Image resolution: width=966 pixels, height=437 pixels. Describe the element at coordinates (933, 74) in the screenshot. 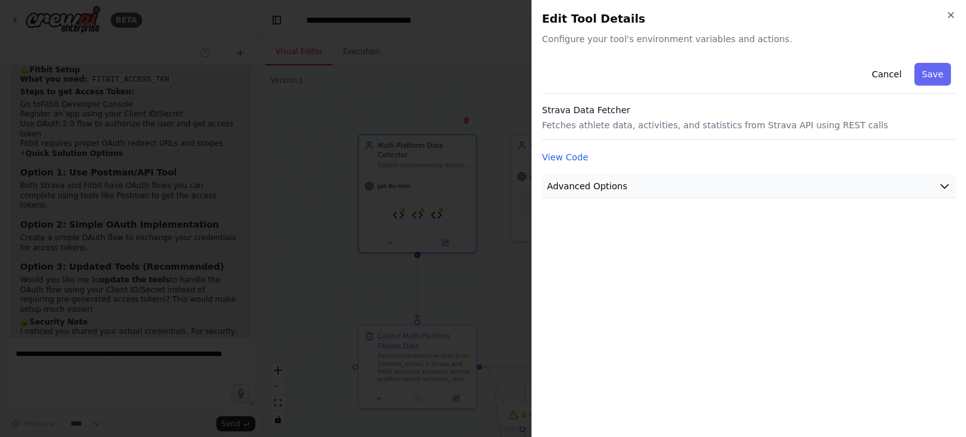

I see `button: Save` at that location.